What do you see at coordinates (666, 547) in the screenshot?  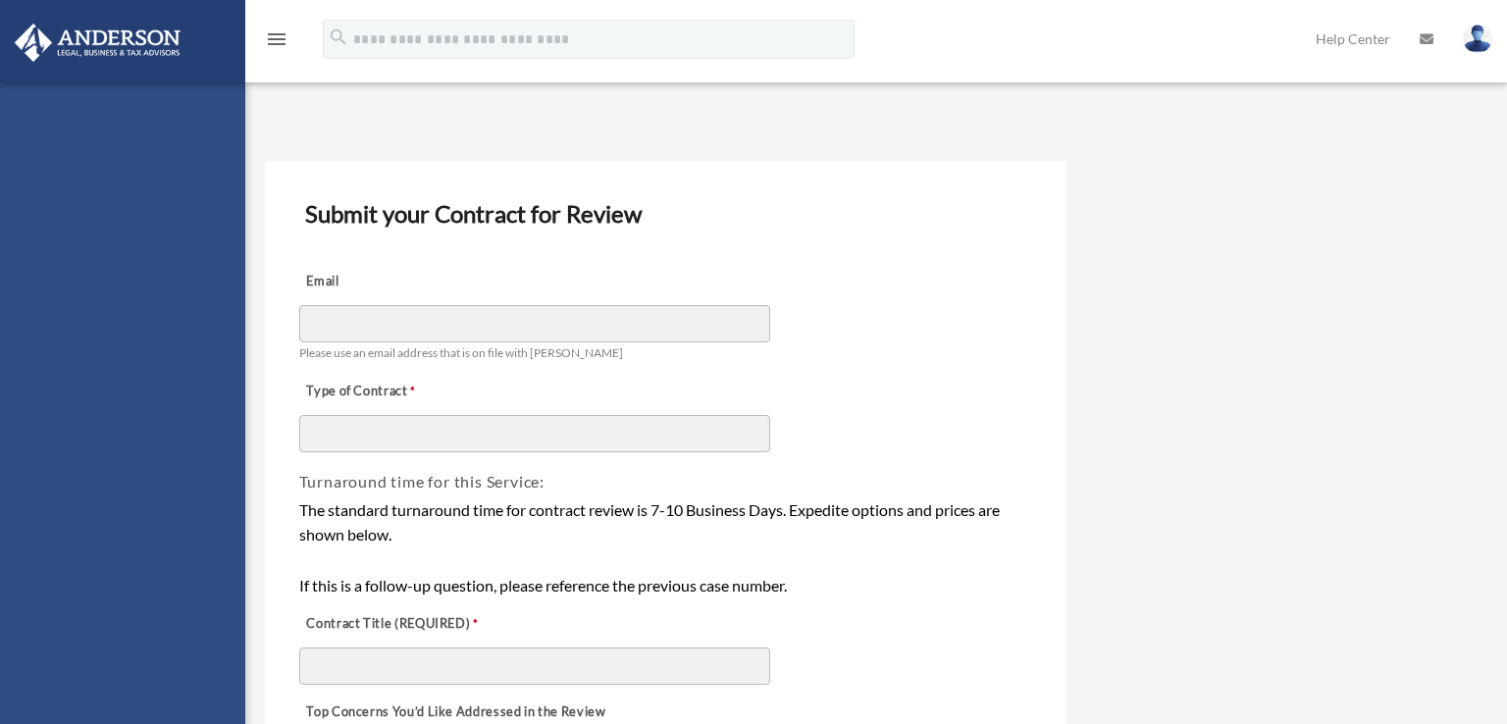 I see `div: The standard turnaround time for contract review is 7-10 Business Days. Expedite options and pric...` at bounding box center [666, 547].